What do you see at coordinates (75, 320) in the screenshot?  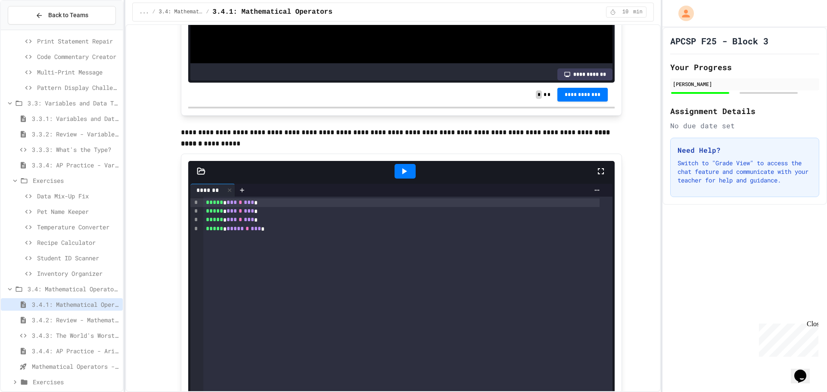 I see `span: 3.4.2: Review - Mathematical Operators` at bounding box center [75, 320].